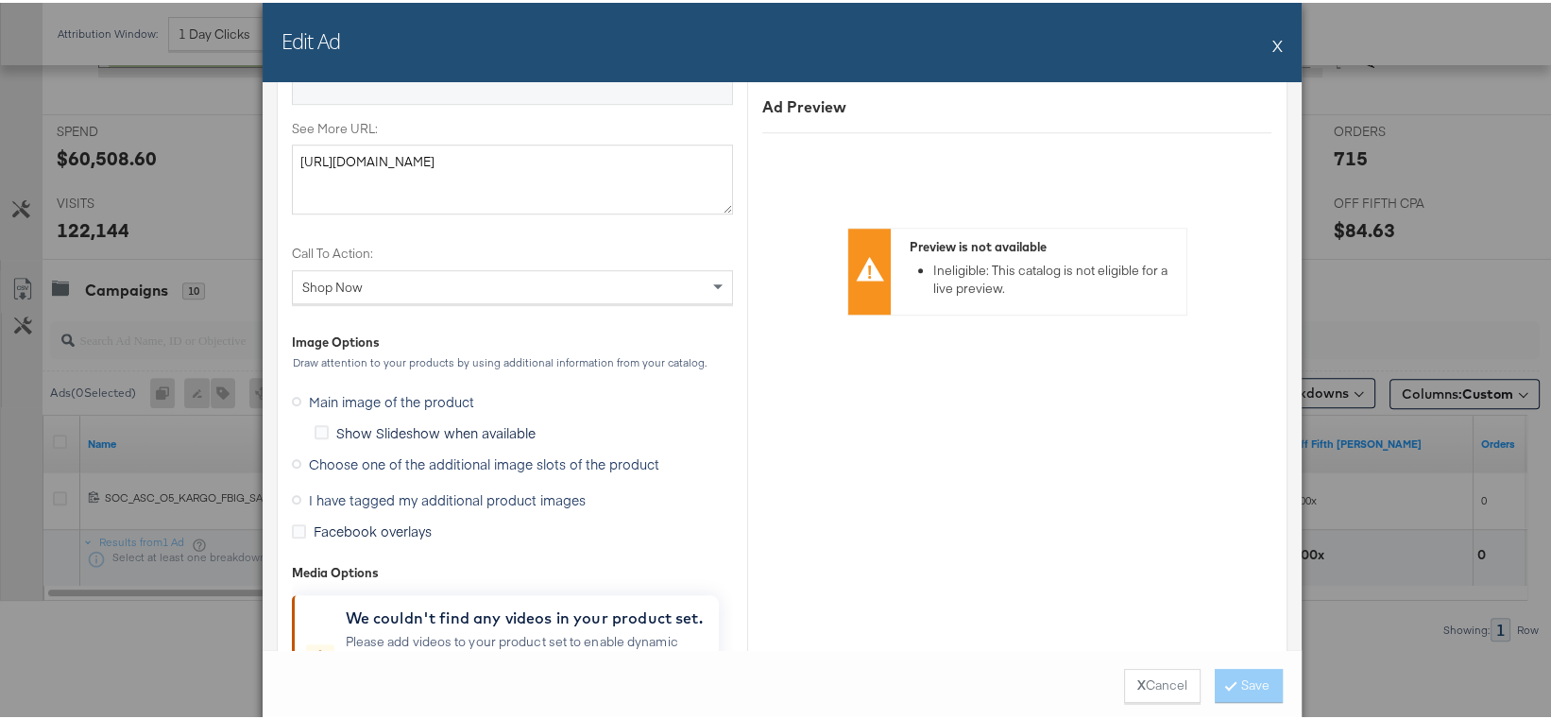 The width and height of the screenshot is (1551, 719). Describe the element at coordinates (528, 615) in the screenshot. I see `div: We couldn't find any videos in your product set.` at that location.